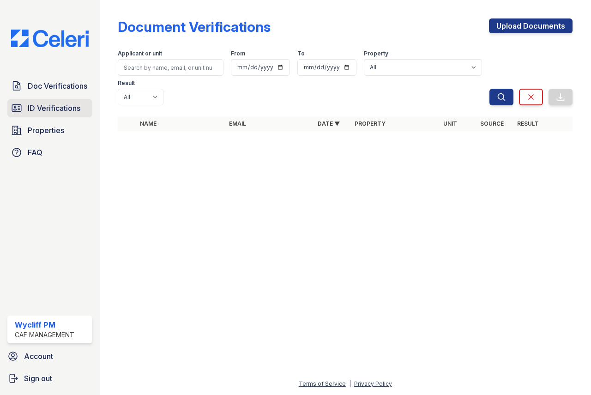 The image size is (591, 395). What do you see at coordinates (35, 152) in the screenshot?
I see `span: FAQ` at bounding box center [35, 152].